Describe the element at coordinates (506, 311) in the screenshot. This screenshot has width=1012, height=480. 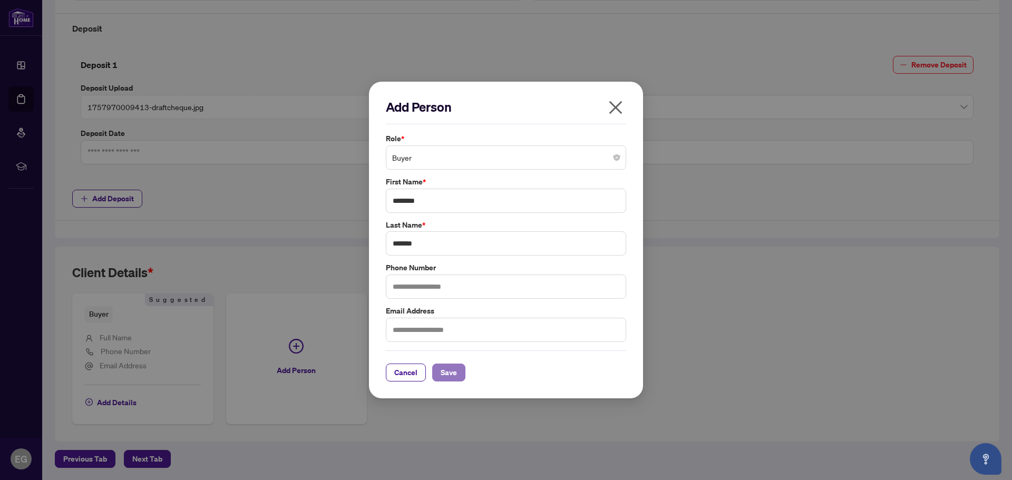
I see `label: Email Address` at that location.